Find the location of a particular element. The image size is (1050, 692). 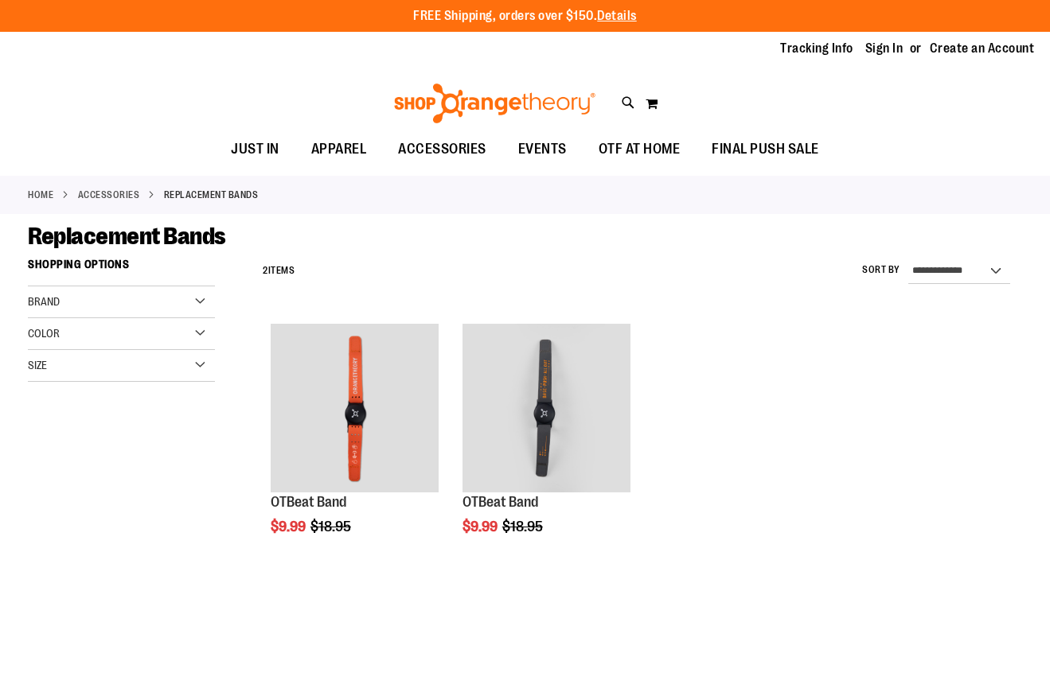

span: JUST IN is located at coordinates (255, 149).